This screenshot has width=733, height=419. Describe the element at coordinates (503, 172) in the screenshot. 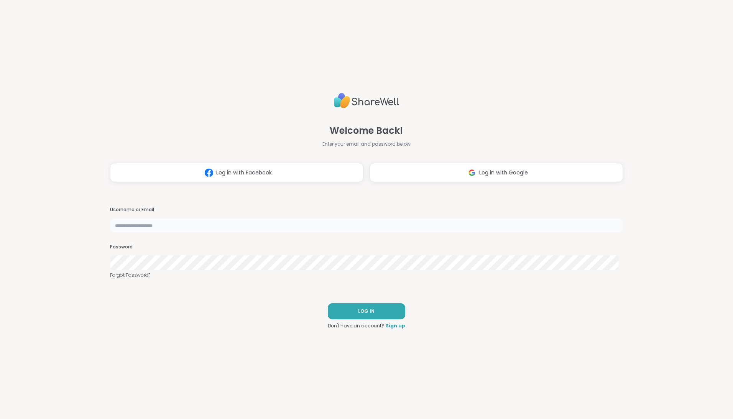

I see `span: Log in with Google` at that location.